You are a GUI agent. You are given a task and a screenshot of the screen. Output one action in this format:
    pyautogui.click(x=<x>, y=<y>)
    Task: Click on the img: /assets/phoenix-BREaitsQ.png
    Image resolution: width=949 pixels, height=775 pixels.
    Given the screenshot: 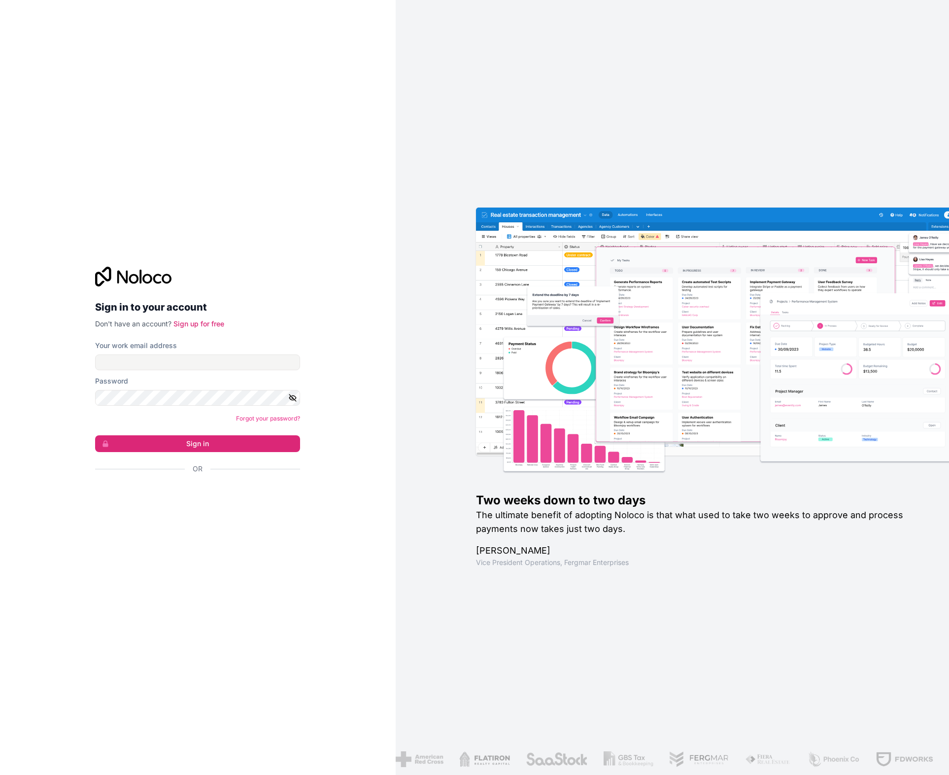 What is the action you would take?
    pyautogui.click(x=818, y=759)
    